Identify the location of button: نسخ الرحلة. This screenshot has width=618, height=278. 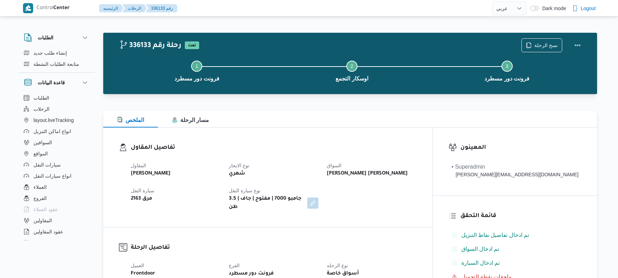
(541, 45).